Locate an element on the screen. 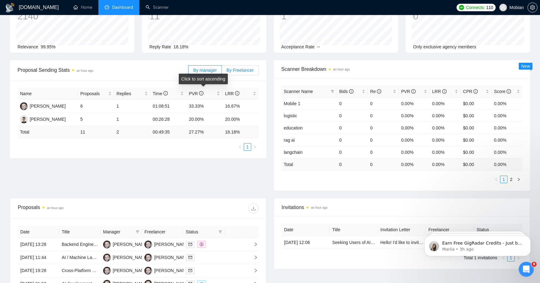 This screenshot has width=540, height=283. img: upwork-logo.png is located at coordinates (461, 7).